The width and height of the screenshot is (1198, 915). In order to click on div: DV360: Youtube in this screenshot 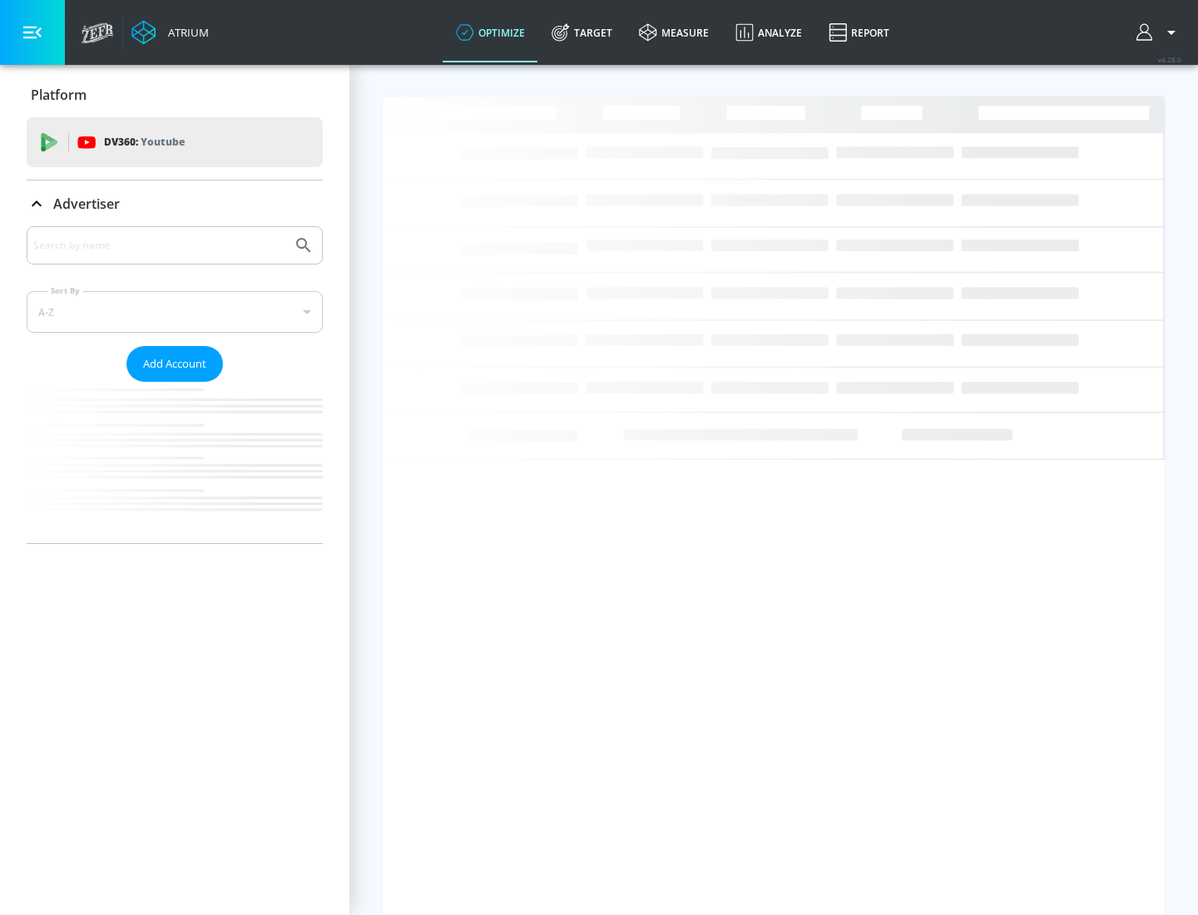, I will do `click(175, 142)`.